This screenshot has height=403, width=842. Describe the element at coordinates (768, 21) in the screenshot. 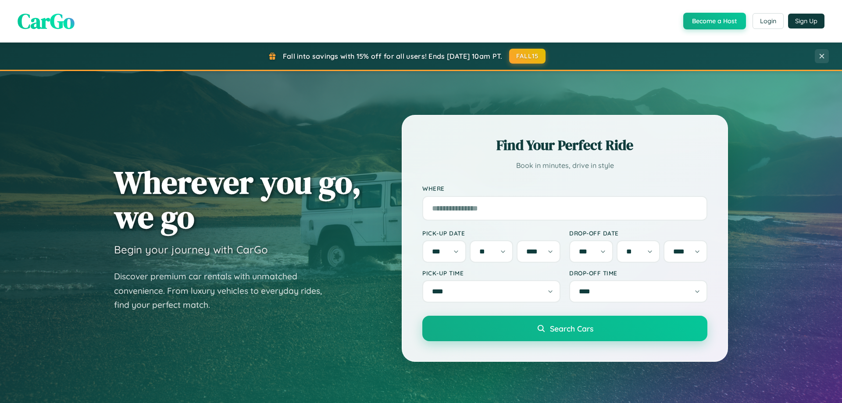

I see `button: Login` at that location.